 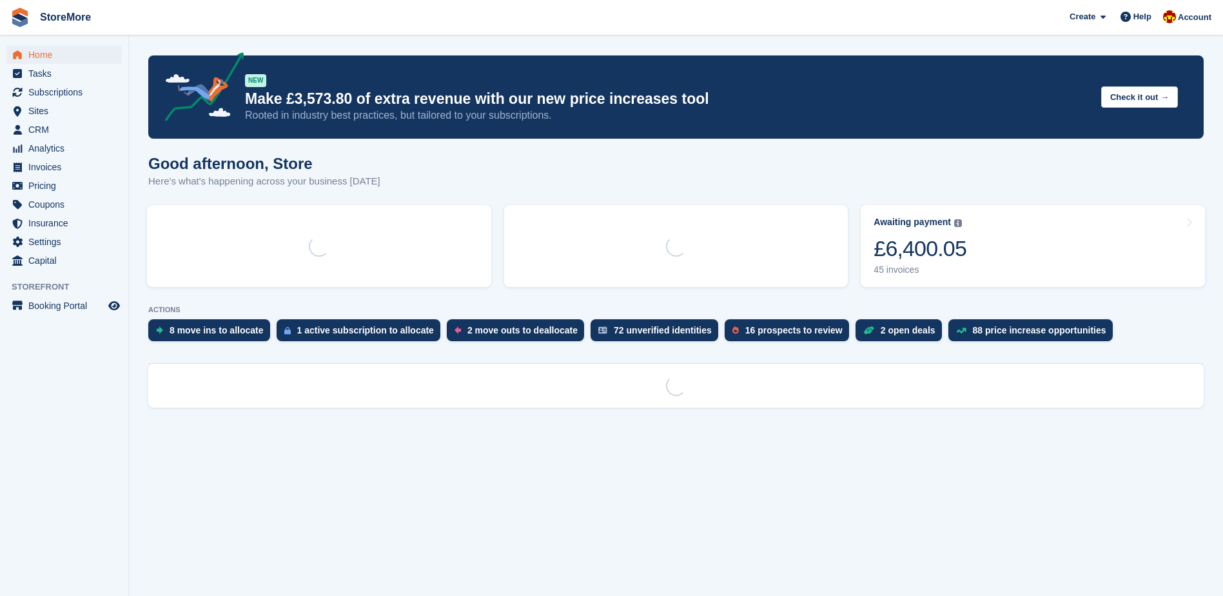 What do you see at coordinates (458, 330) in the screenshot?
I see `img: move_outs_to_deallocate_icon-f764333ba52eb49d3ac5e1228854f67142a1ed5810a6f6cc68b1a99e826820c5.svg` at bounding box center [458, 330].